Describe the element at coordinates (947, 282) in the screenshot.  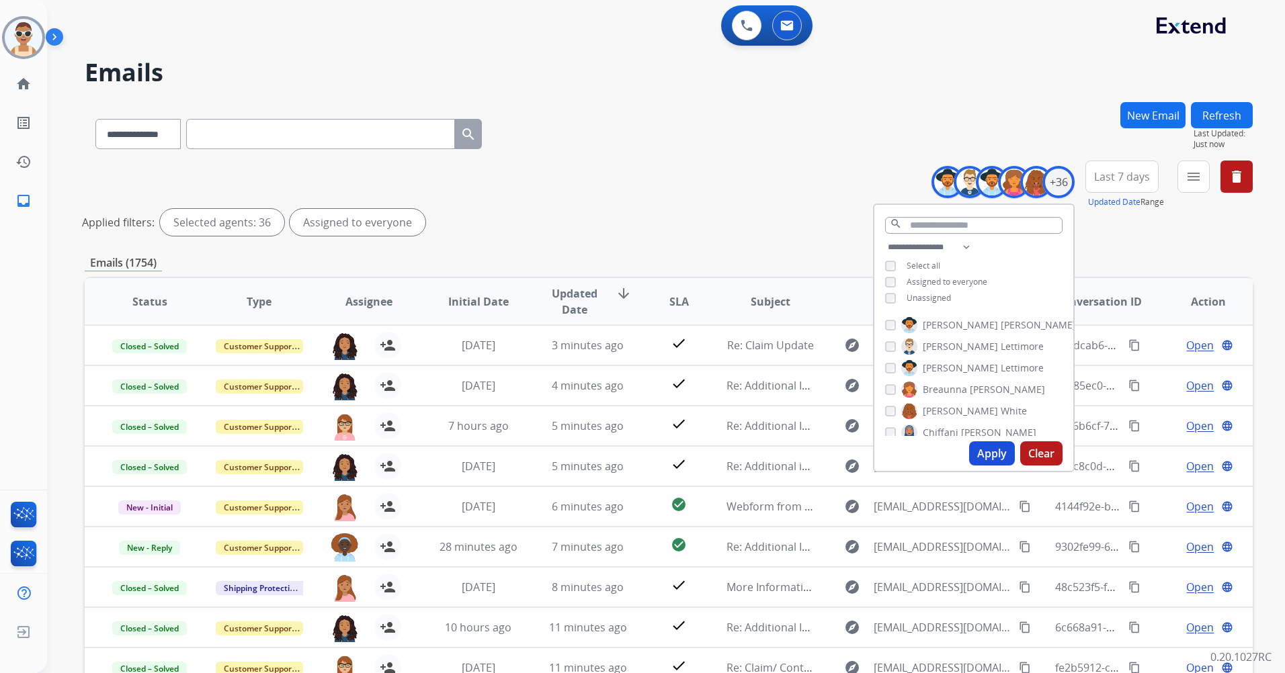
I see `span: Assigned to everyone` at that location.